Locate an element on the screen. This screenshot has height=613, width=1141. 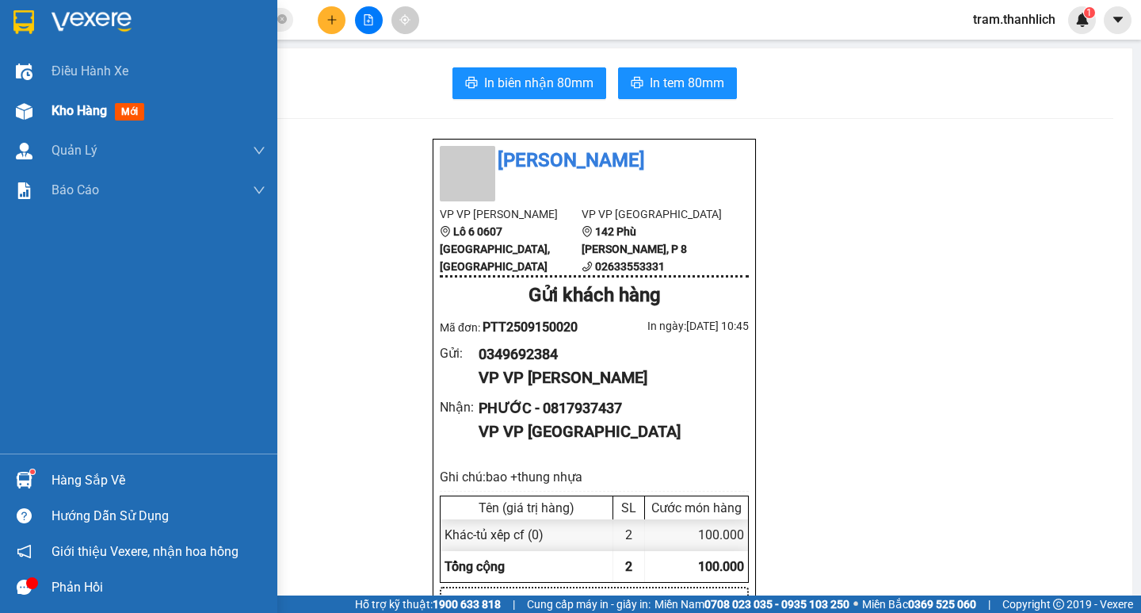
div: Tên (giá trị hàng) is located at coordinates (526, 507).